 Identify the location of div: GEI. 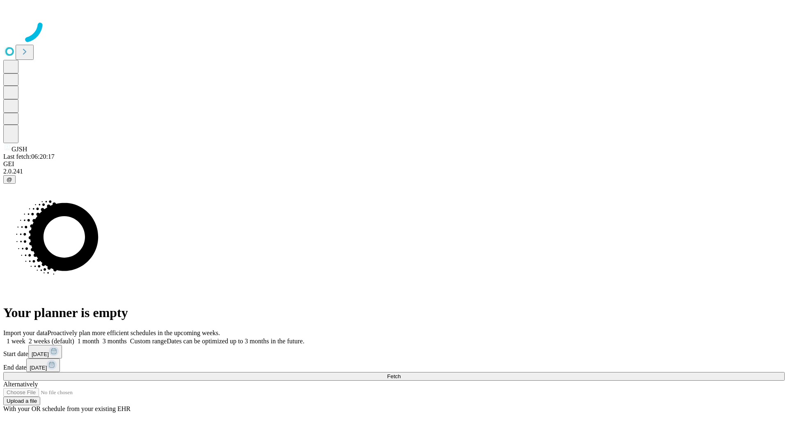
(394, 164).